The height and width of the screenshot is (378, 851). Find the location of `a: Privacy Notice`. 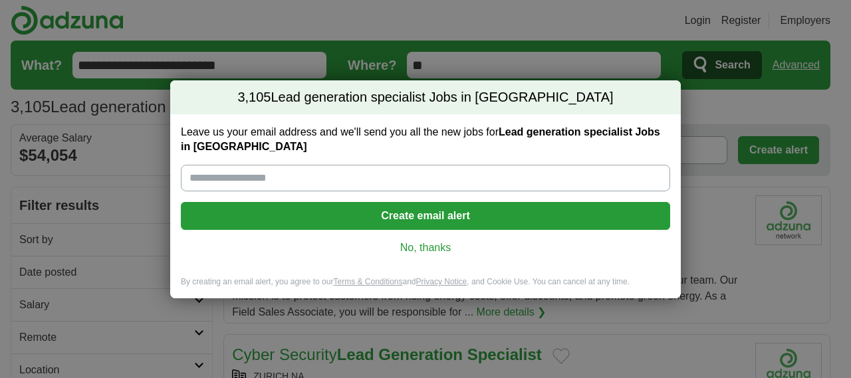

a: Privacy Notice is located at coordinates (441, 282).